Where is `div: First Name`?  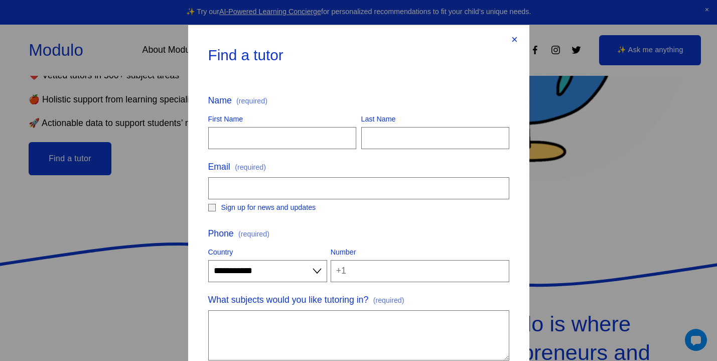 div: First Name is located at coordinates (282, 120).